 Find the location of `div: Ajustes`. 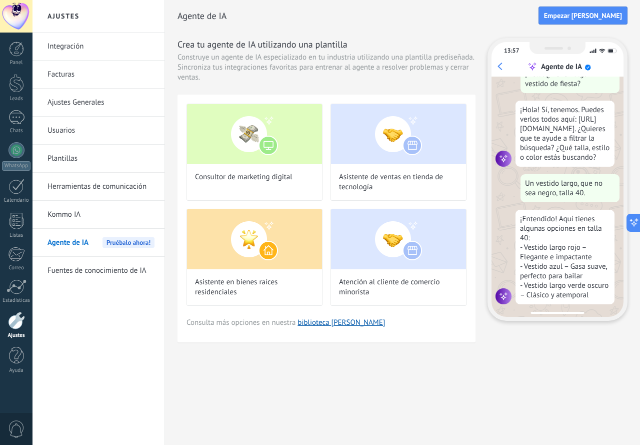

div: Ajustes is located at coordinates (17, 335).